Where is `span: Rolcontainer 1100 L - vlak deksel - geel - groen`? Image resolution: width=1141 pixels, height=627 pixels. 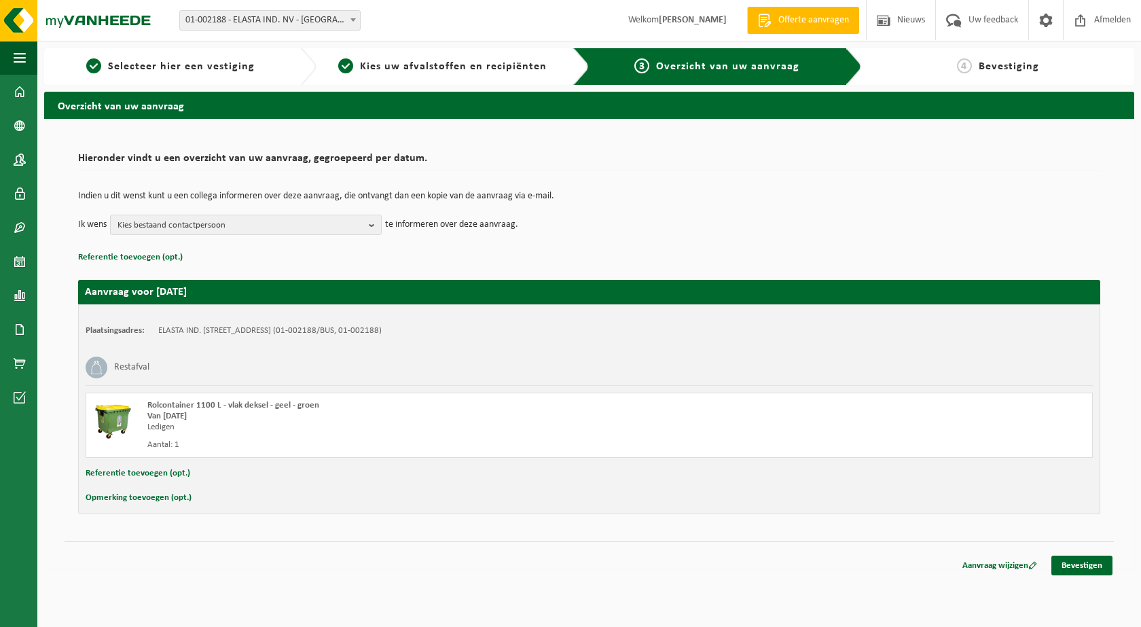
span: Rolcontainer 1100 L - vlak deksel - geel - groen is located at coordinates (233, 405).